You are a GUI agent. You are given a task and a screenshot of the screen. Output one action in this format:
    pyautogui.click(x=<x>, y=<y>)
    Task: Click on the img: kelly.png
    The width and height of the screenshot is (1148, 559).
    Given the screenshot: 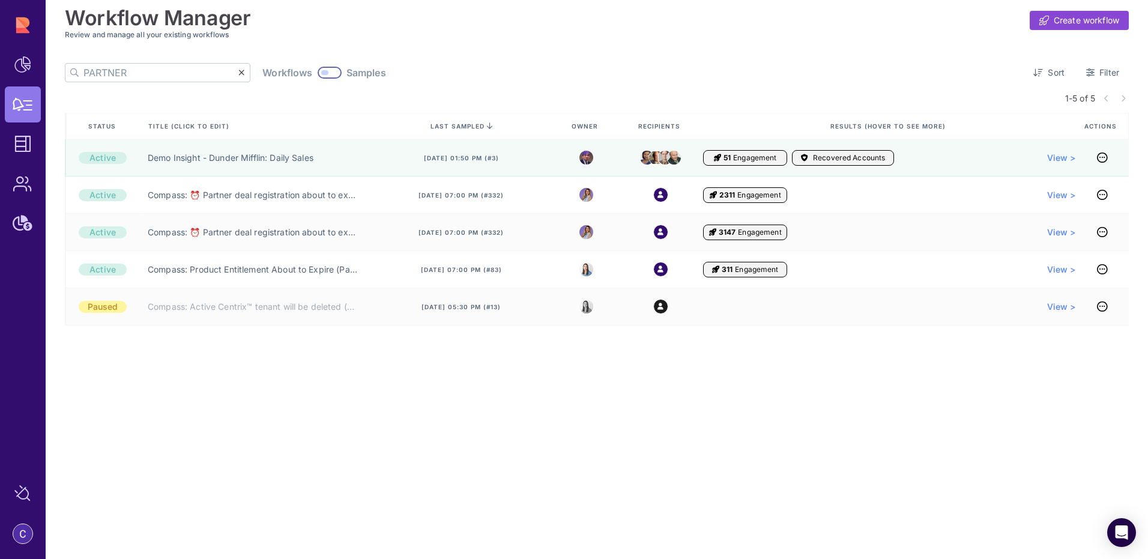 What is the action you would take?
    pyautogui.click(x=646, y=157)
    